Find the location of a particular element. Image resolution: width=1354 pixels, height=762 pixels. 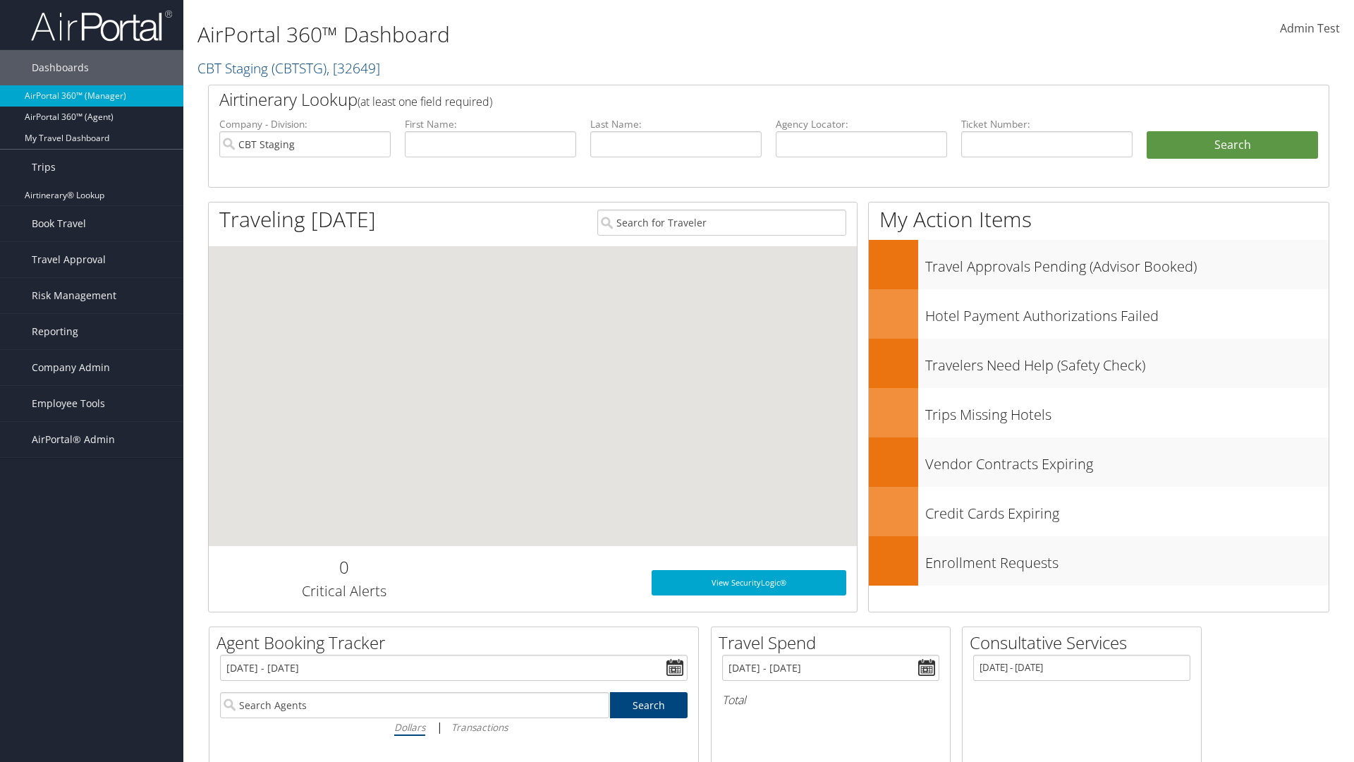

i: Transactions is located at coordinates (480, 726).